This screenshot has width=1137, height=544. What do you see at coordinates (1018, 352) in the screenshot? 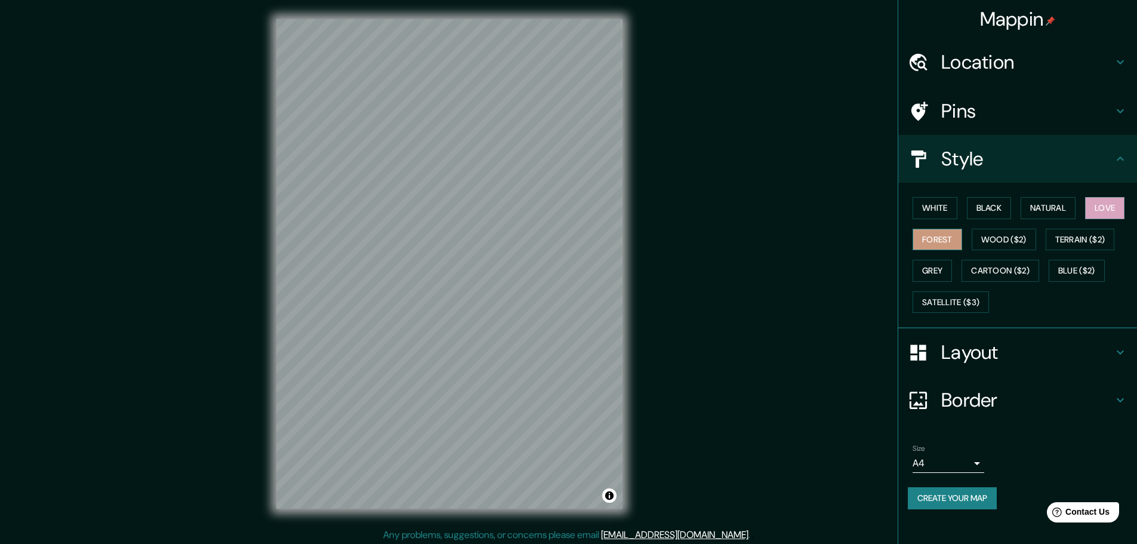
I see `div: Layout` at bounding box center [1018, 352].